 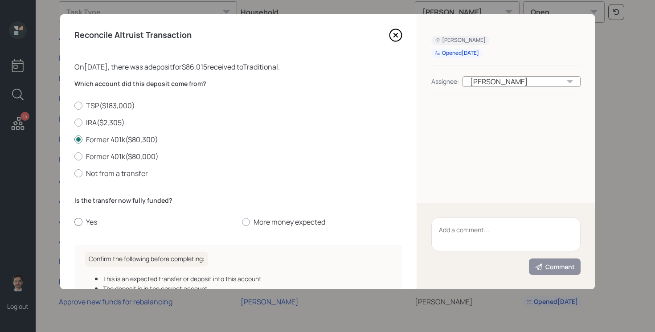 I want to click on label: More money expected, so click(x=322, y=222).